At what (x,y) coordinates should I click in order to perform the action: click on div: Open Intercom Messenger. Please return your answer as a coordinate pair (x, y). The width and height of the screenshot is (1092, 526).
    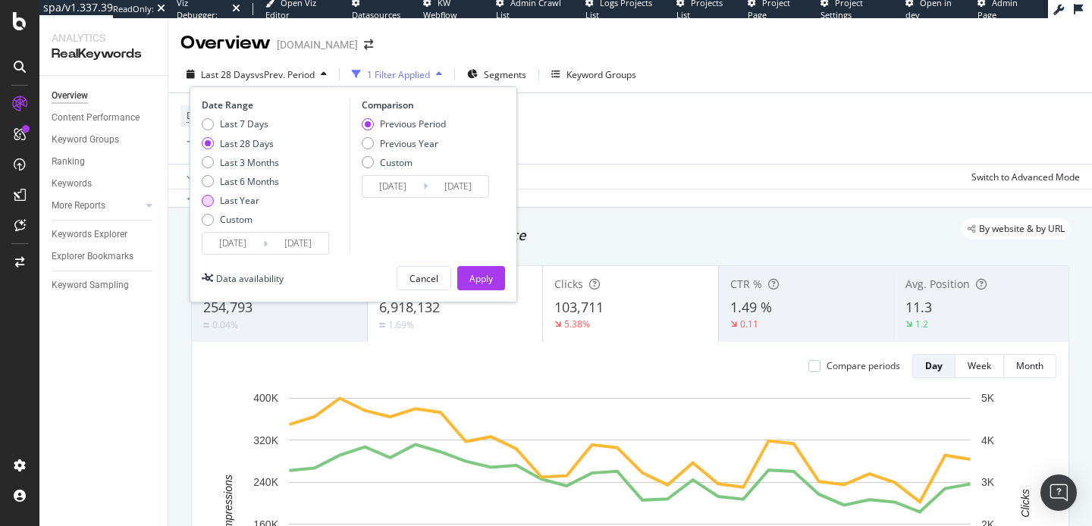
    Looking at the image, I should click on (1059, 493).